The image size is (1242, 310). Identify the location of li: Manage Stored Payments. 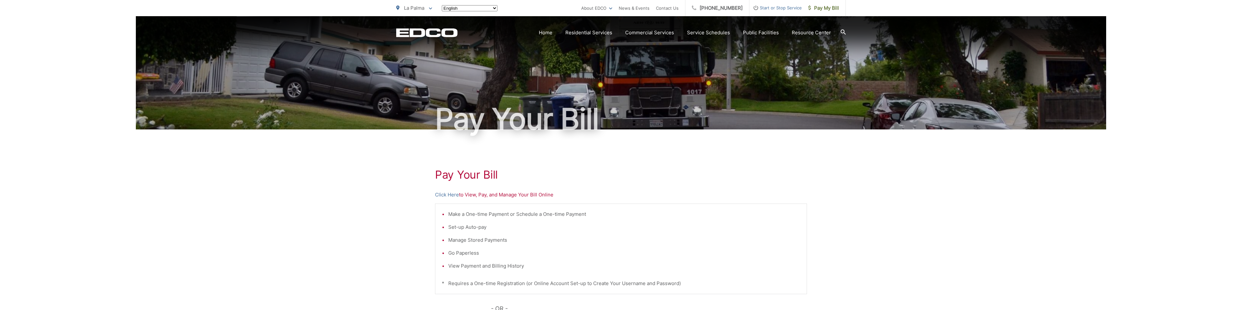
(624, 240).